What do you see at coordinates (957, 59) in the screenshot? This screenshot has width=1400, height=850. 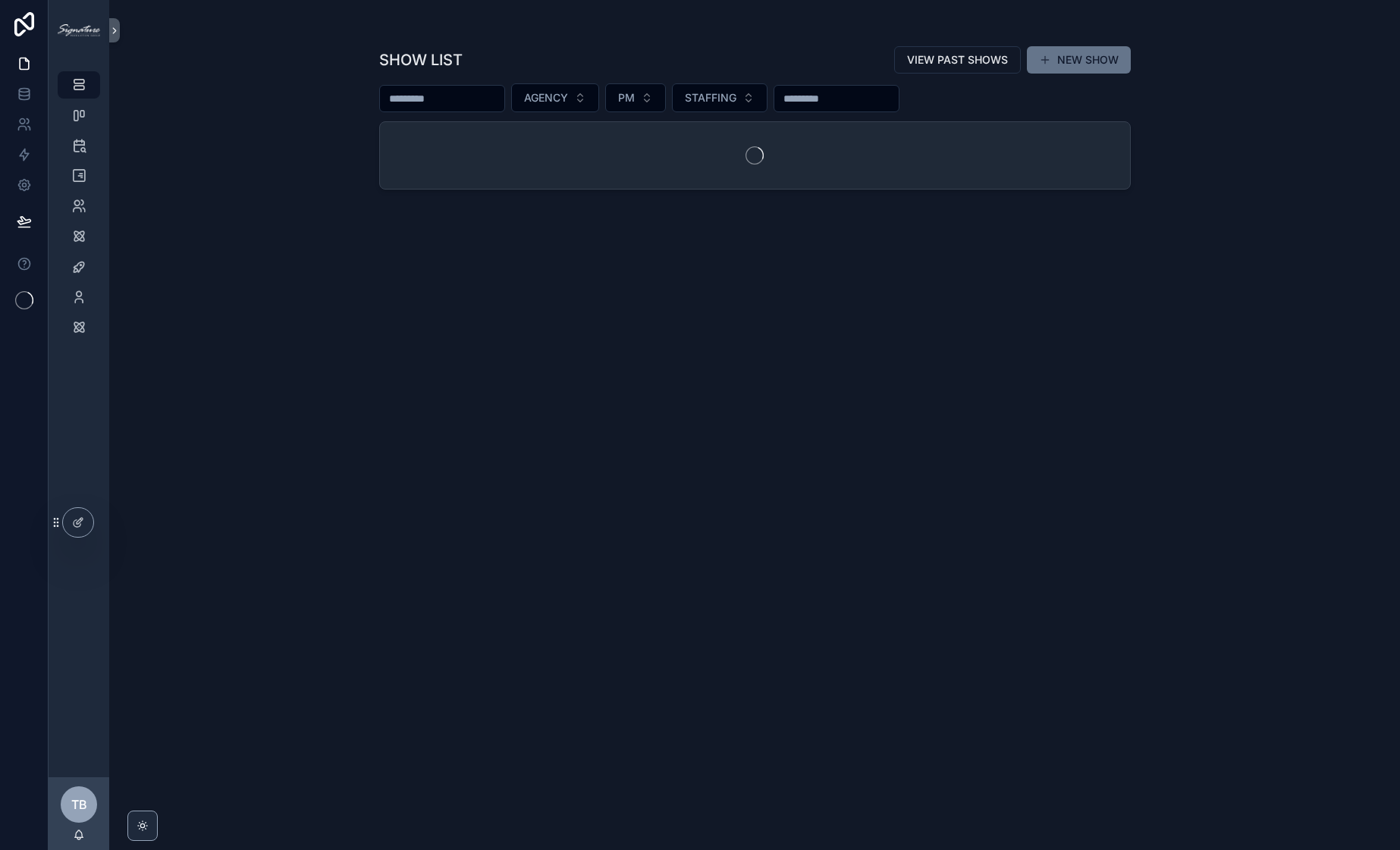 I see `button: VIEW PAST SHOWS` at bounding box center [957, 59].